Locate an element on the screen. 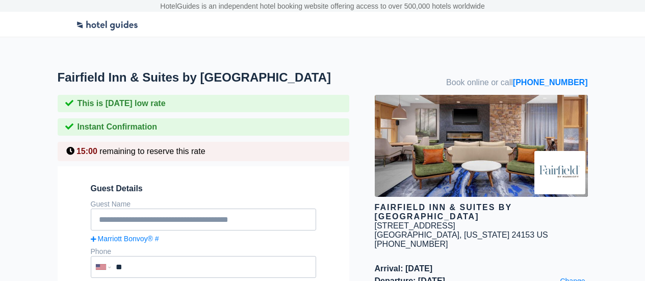  span: Guest Details is located at coordinates (204, 189).